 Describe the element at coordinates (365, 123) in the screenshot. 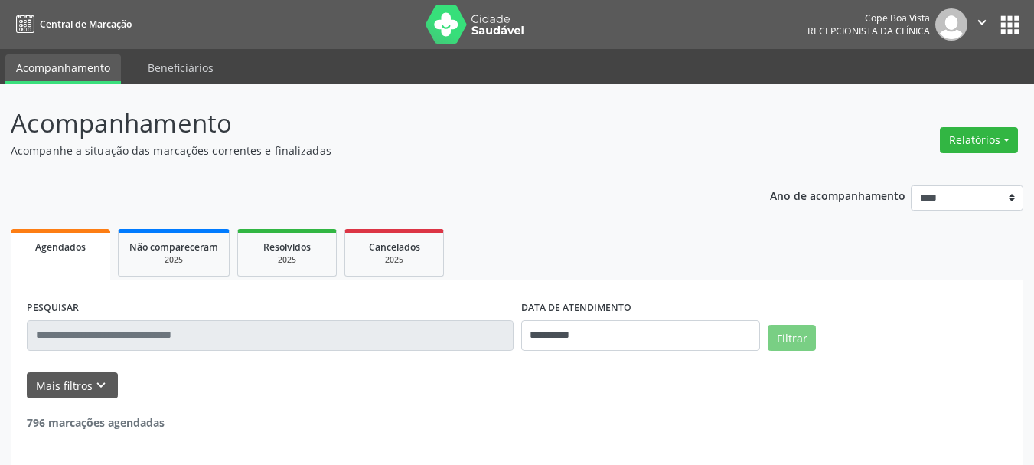

I see `p: Acompanhamento` at that location.